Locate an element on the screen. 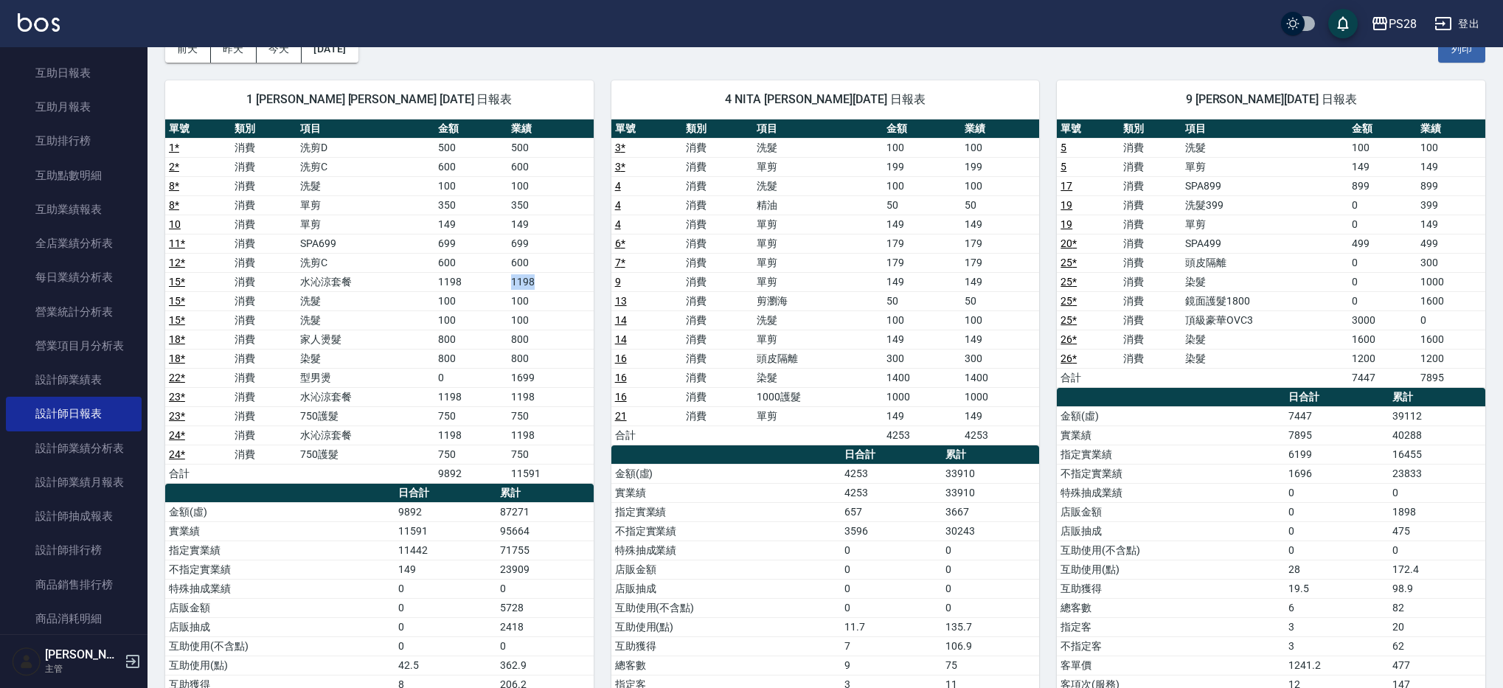  td: 1200 is located at coordinates (1382, 359).